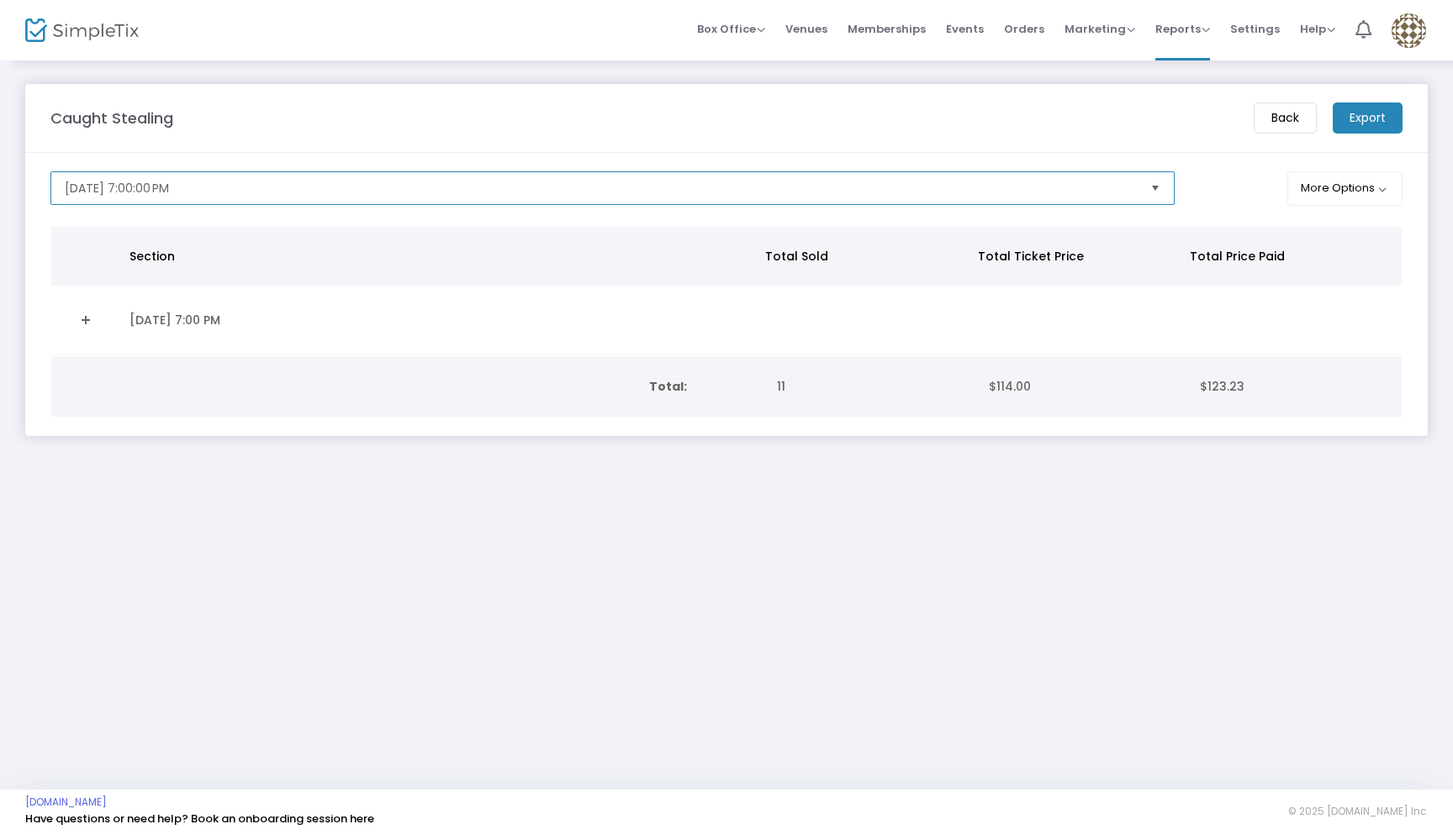 Image resolution: width=1453 pixels, height=840 pixels. Describe the element at coordinates (1100, 29) in the screenshot. I see `span: Marketing` at that location.